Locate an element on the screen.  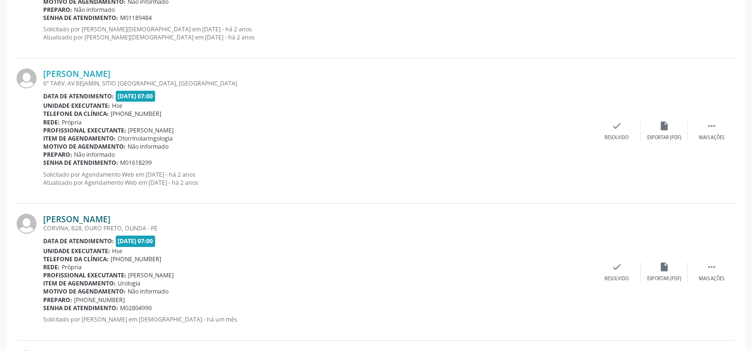
div: CORVINA, B28, OURO PRETO, OLINDA - PE is located at coordinates (318, 228).